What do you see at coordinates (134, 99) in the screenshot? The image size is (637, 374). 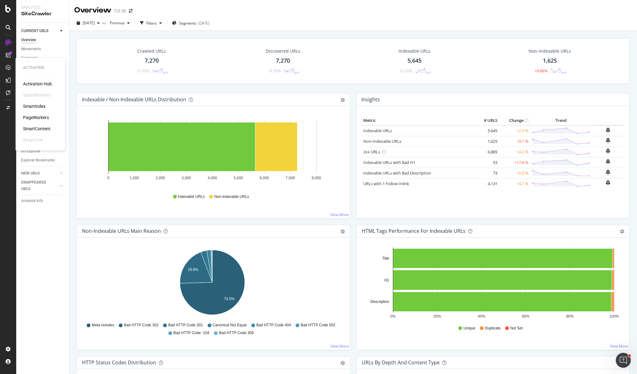 I see `div: Indexable / Non-Indexable URLs Distribution` at bounding box center [134, 99].